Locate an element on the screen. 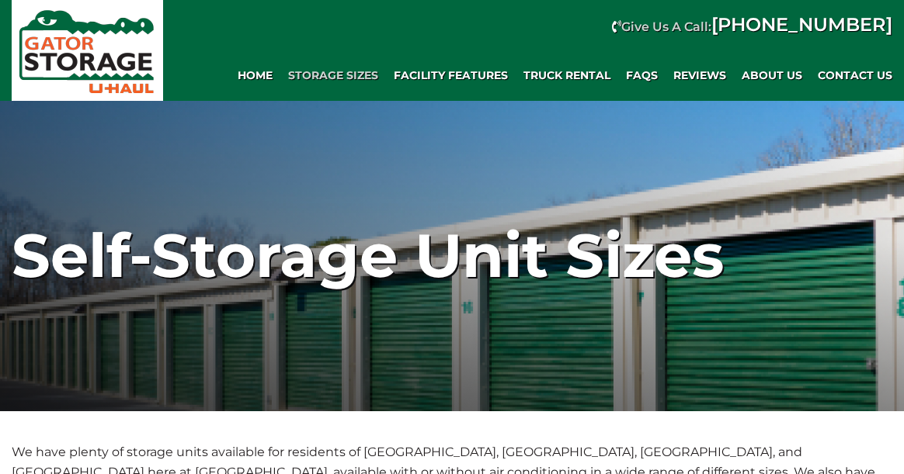  a: Home is located at coordinates (255, 75).